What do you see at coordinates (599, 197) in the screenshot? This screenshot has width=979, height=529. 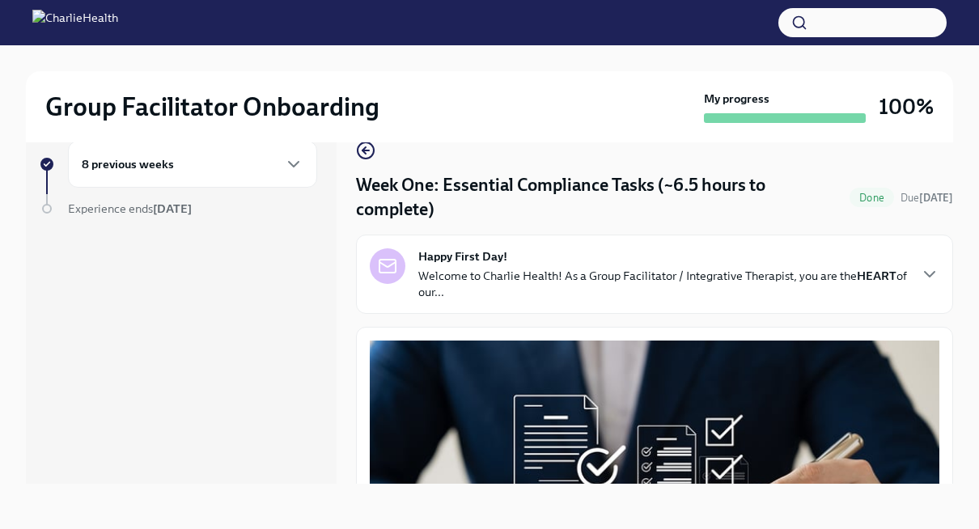 I see `h4: Week One: Essential Compliance Tasks (~6.5 hours to complete)` at bounding box center [599, 197].